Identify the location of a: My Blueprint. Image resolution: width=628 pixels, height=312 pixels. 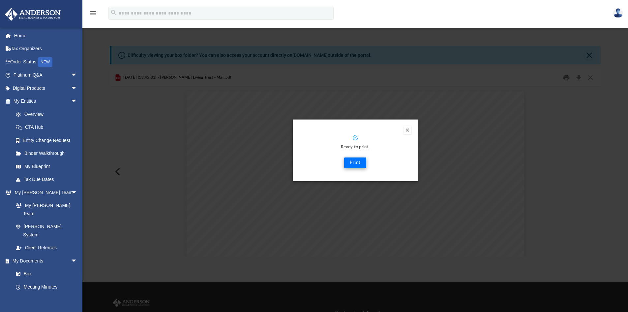
(46, 166).